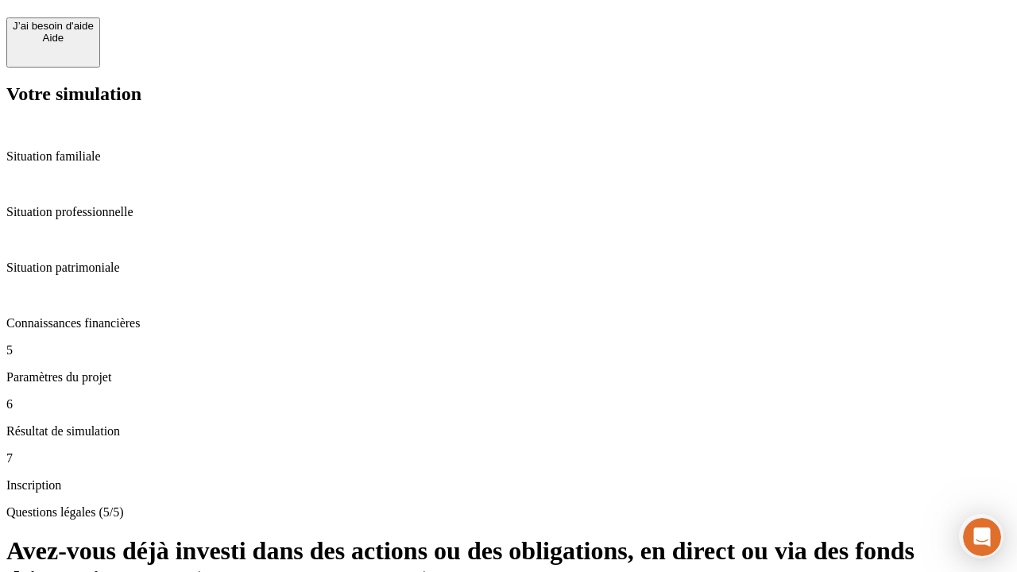  I want to click on p: Situation professionnelle, so click(509, 212).